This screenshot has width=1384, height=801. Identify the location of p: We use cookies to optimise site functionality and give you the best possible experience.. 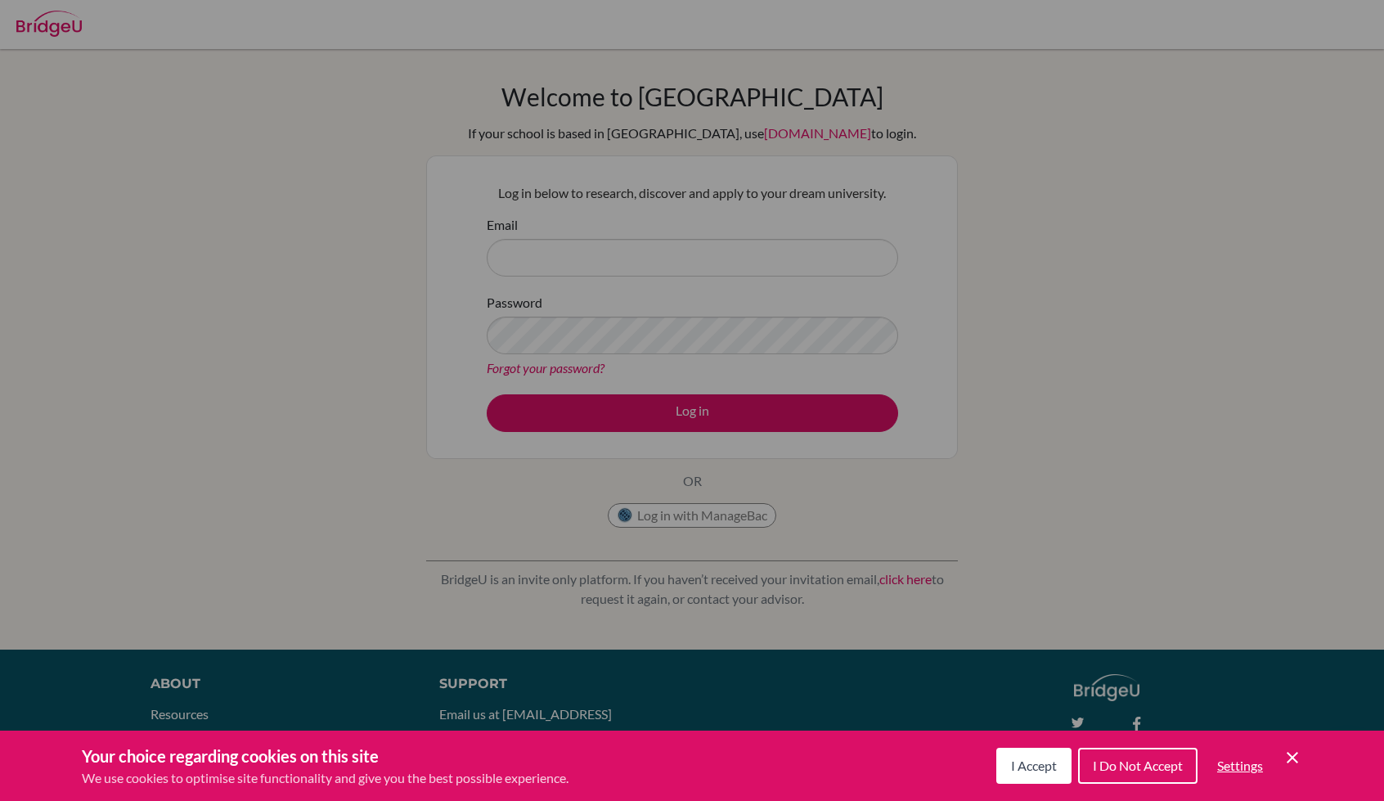
(325, 778).